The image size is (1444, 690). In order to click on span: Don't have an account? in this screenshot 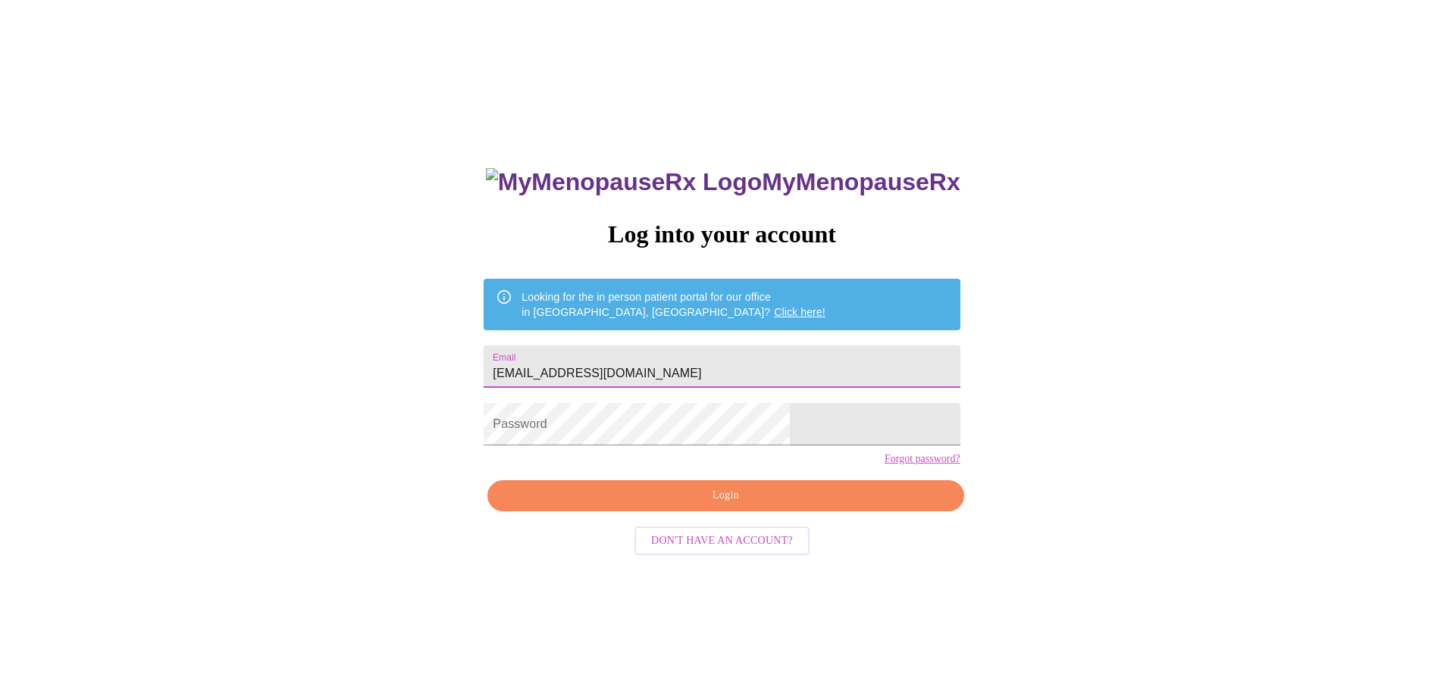, I will do `click(721, 541)`.